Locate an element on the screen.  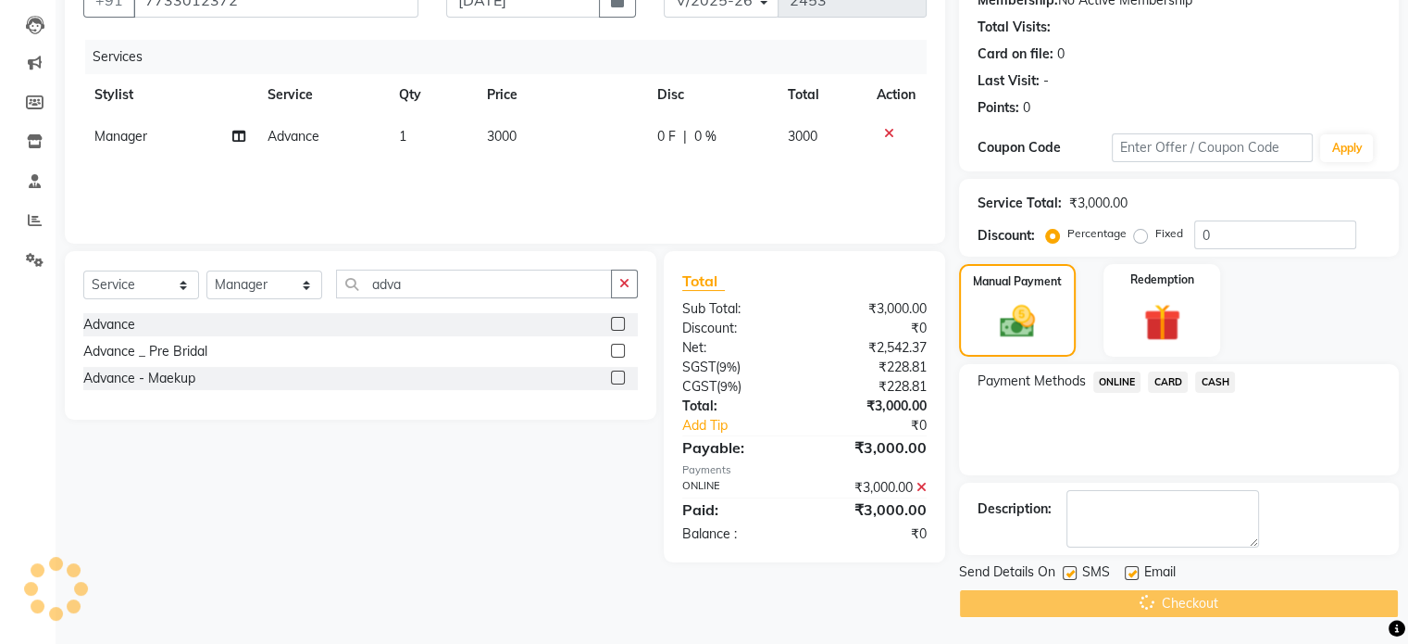
span: Advance is located at coordinates (294, 136).